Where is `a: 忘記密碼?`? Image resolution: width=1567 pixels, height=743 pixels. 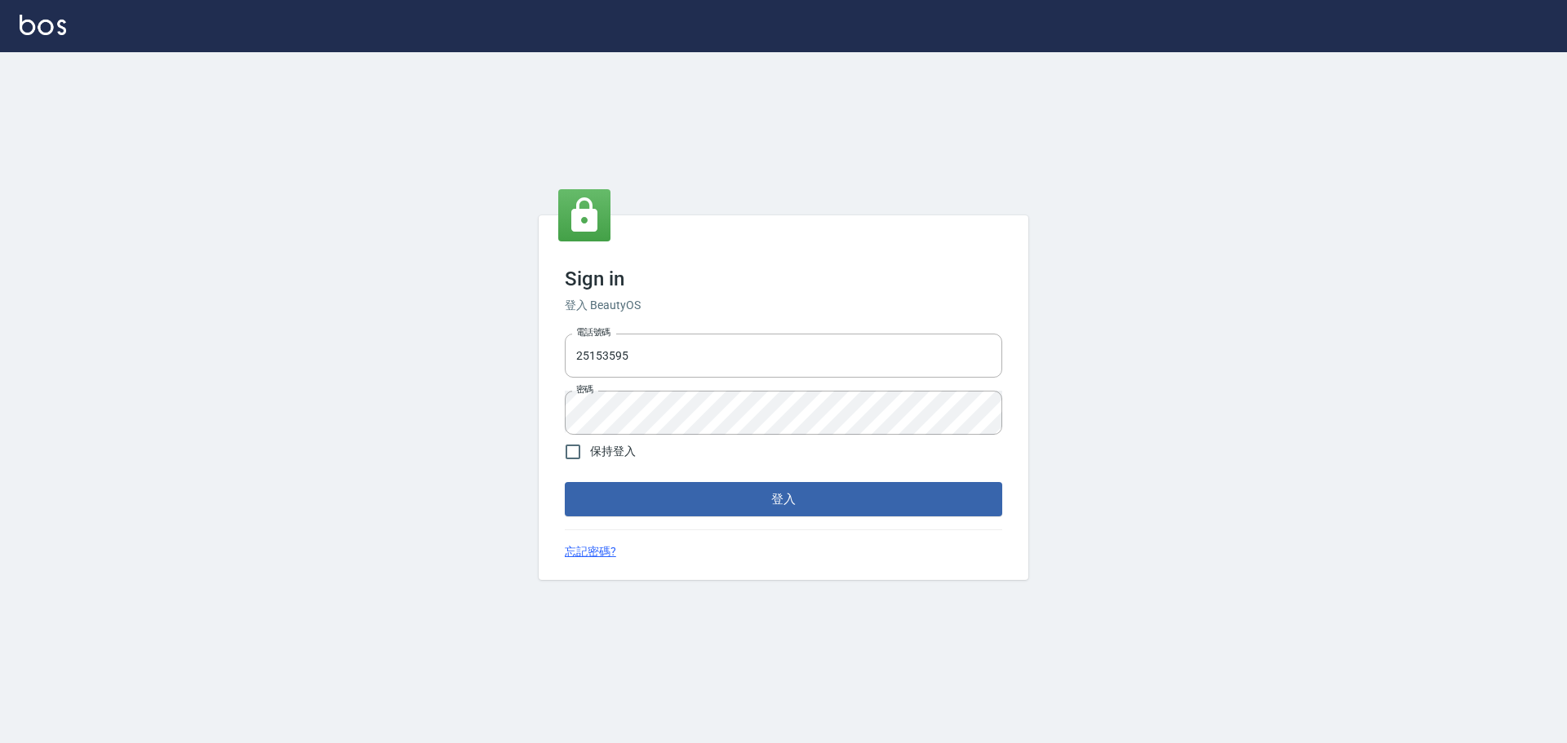 a: 忘記密碼? is located at coordinates (590, 552).